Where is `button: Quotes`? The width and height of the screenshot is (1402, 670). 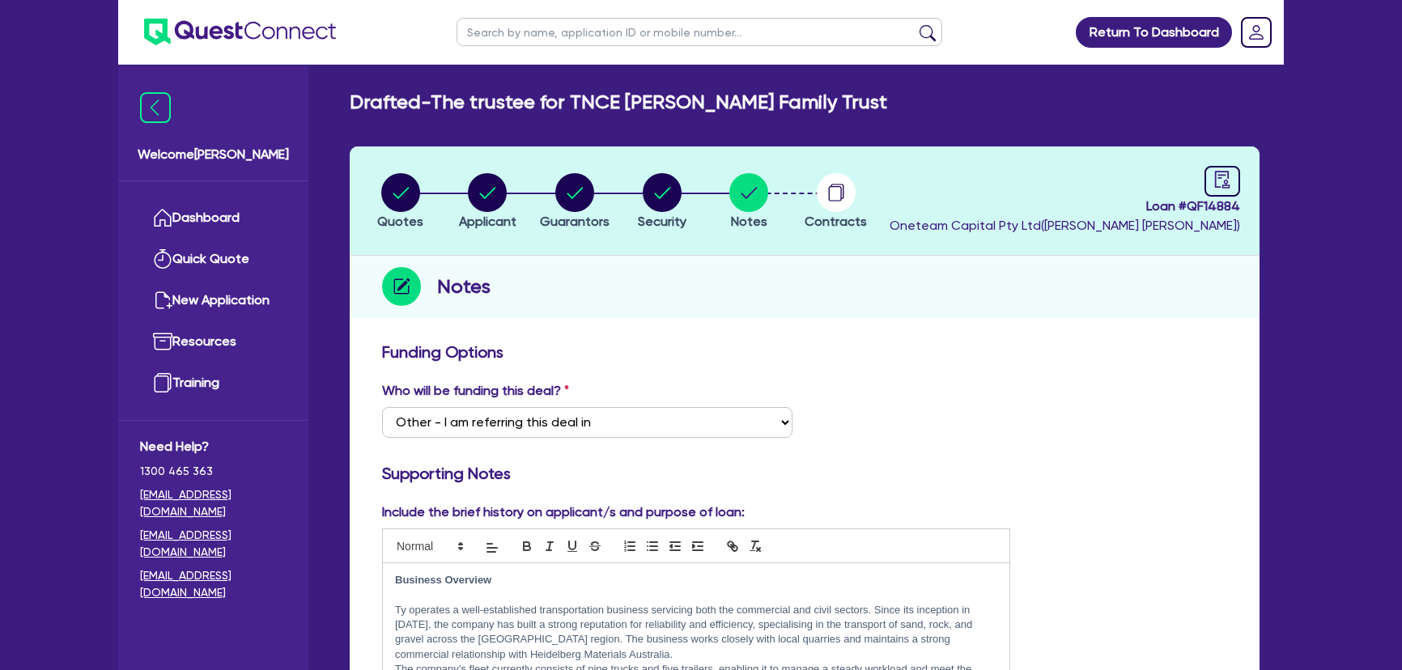
button: Quotes is located at coordinates (400, 202).